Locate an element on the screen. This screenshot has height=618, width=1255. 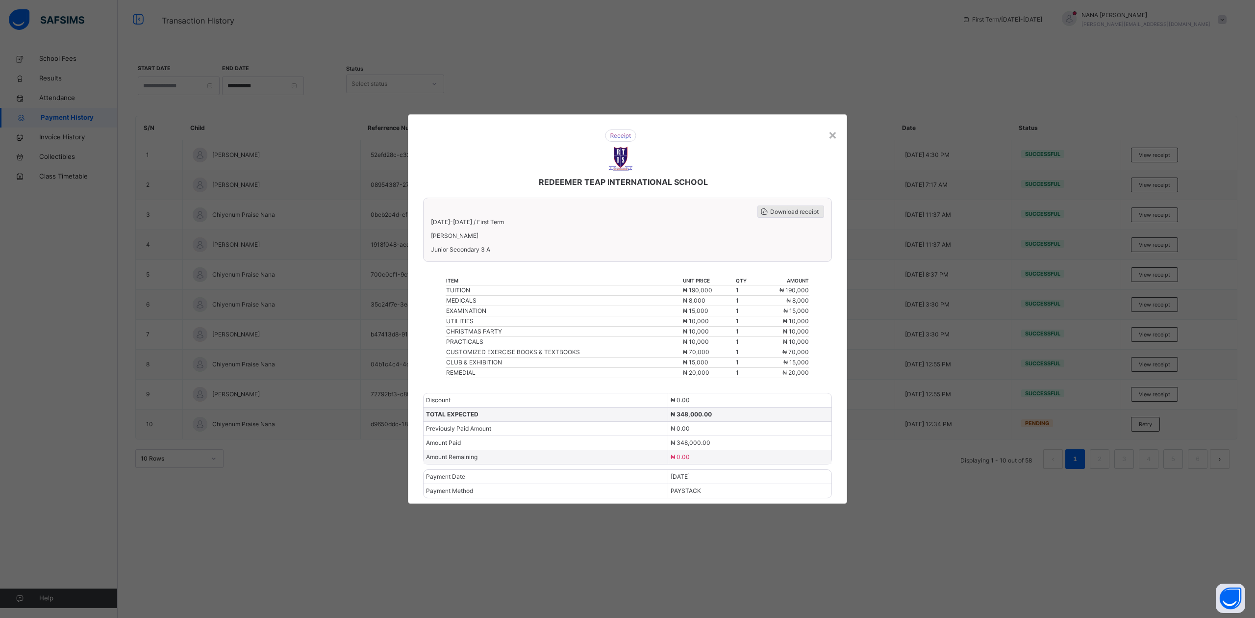
span: Amount Paid is located at coordinates (443, 442).